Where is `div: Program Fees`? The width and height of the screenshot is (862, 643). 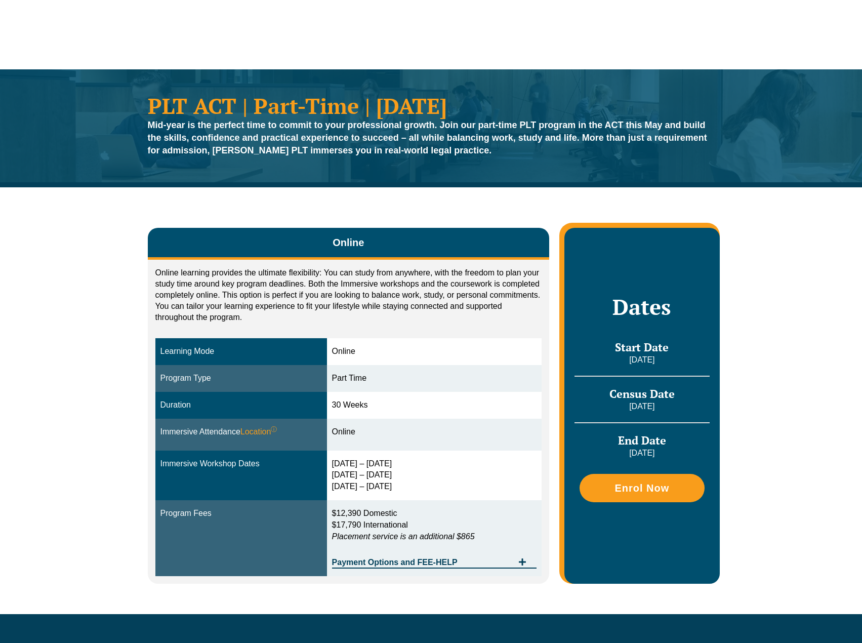 div: Program Fees is located at coordinates (241, 513).